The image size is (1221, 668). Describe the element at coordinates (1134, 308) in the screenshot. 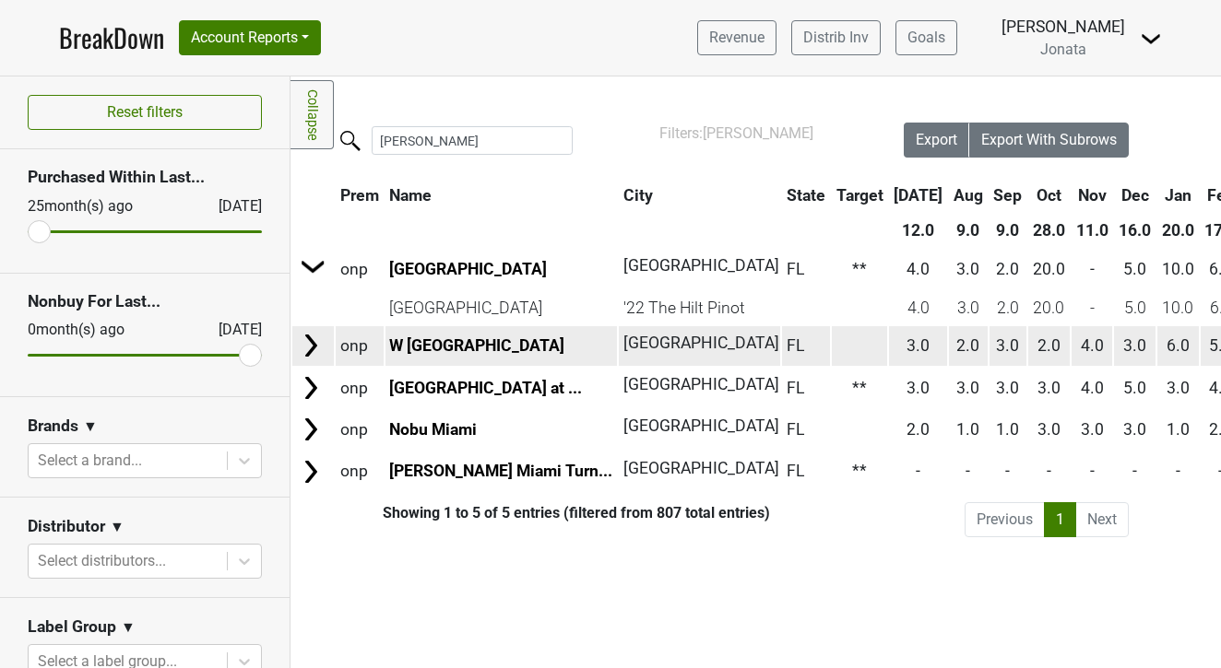

I see `td: 5.0` at that location.